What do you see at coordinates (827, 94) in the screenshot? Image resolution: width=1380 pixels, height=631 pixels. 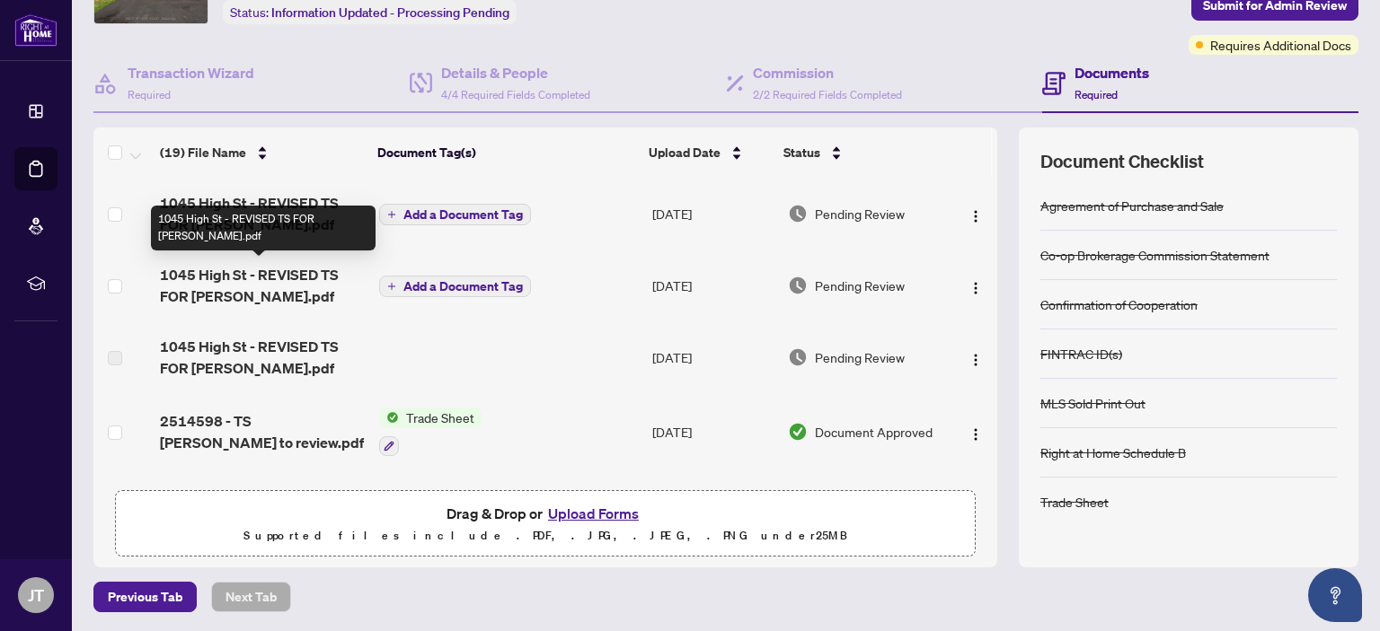 I see `span: 2/2 Required Fields Completed` at bounding box center [827, 94].